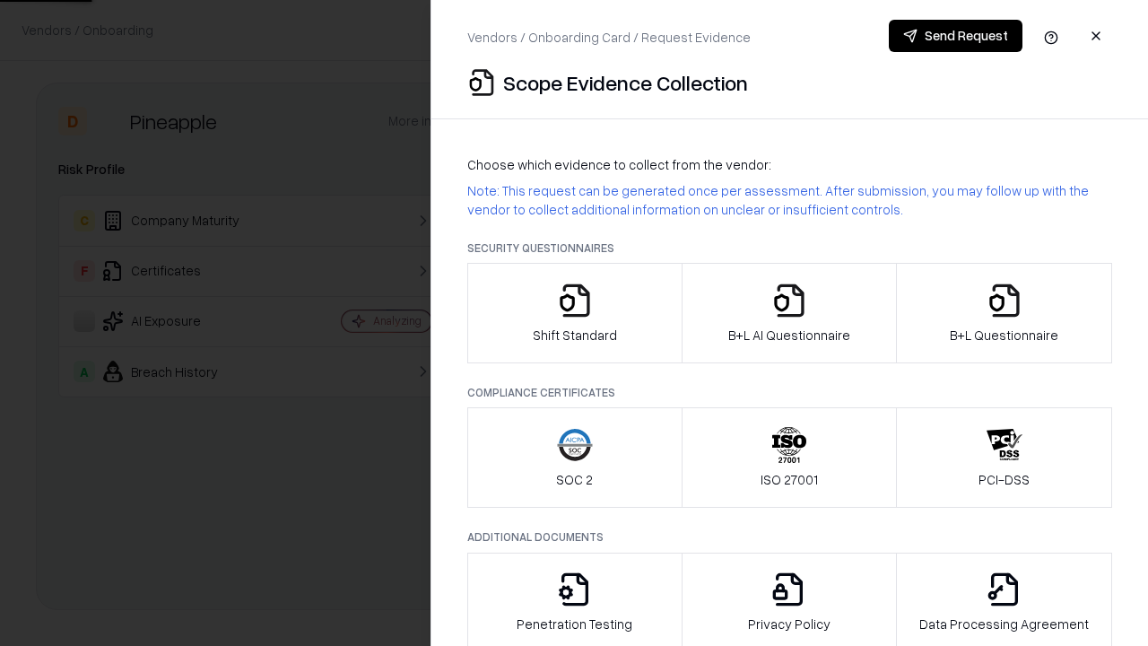 This screenshot has width=1148, height=646. Describe the element at coordinates (789, 392) in the screenshot. I see `p: Compliance Certificates` at that location.